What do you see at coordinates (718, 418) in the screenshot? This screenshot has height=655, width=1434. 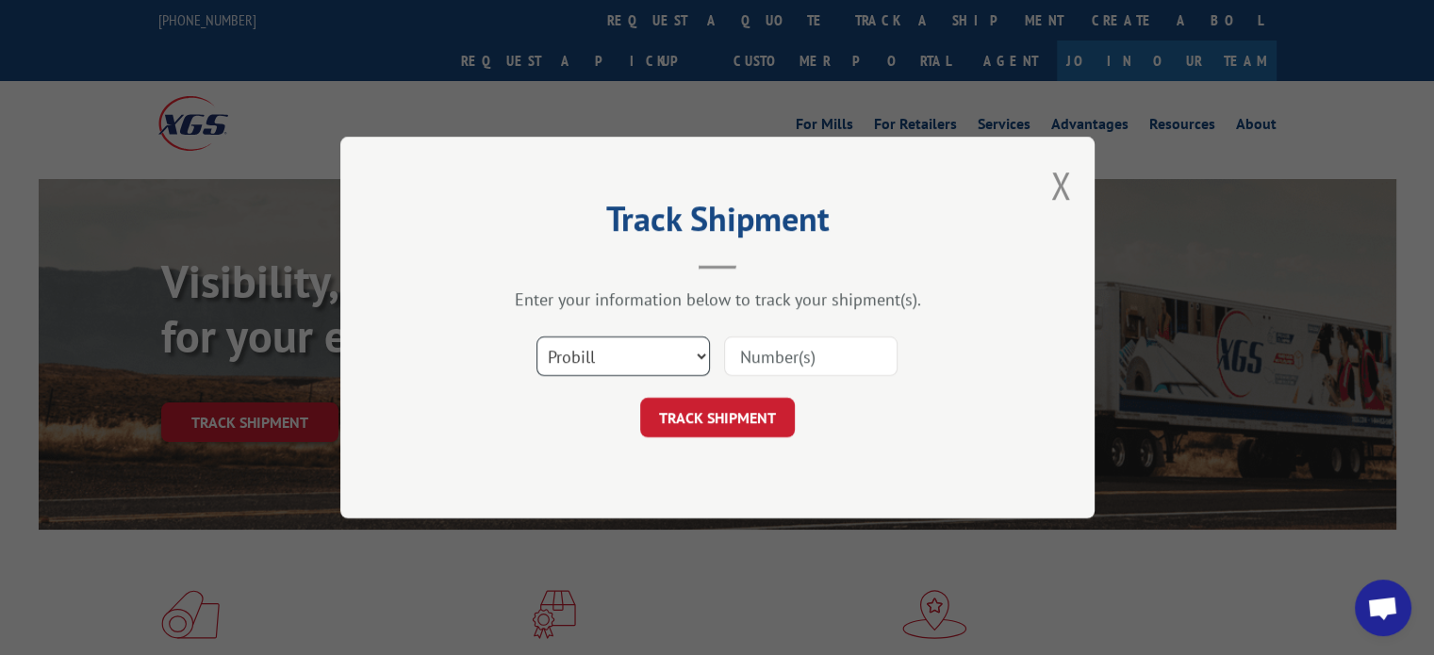 I see `button: TRACK SHIPMENT` at bounding box center [718, 418].